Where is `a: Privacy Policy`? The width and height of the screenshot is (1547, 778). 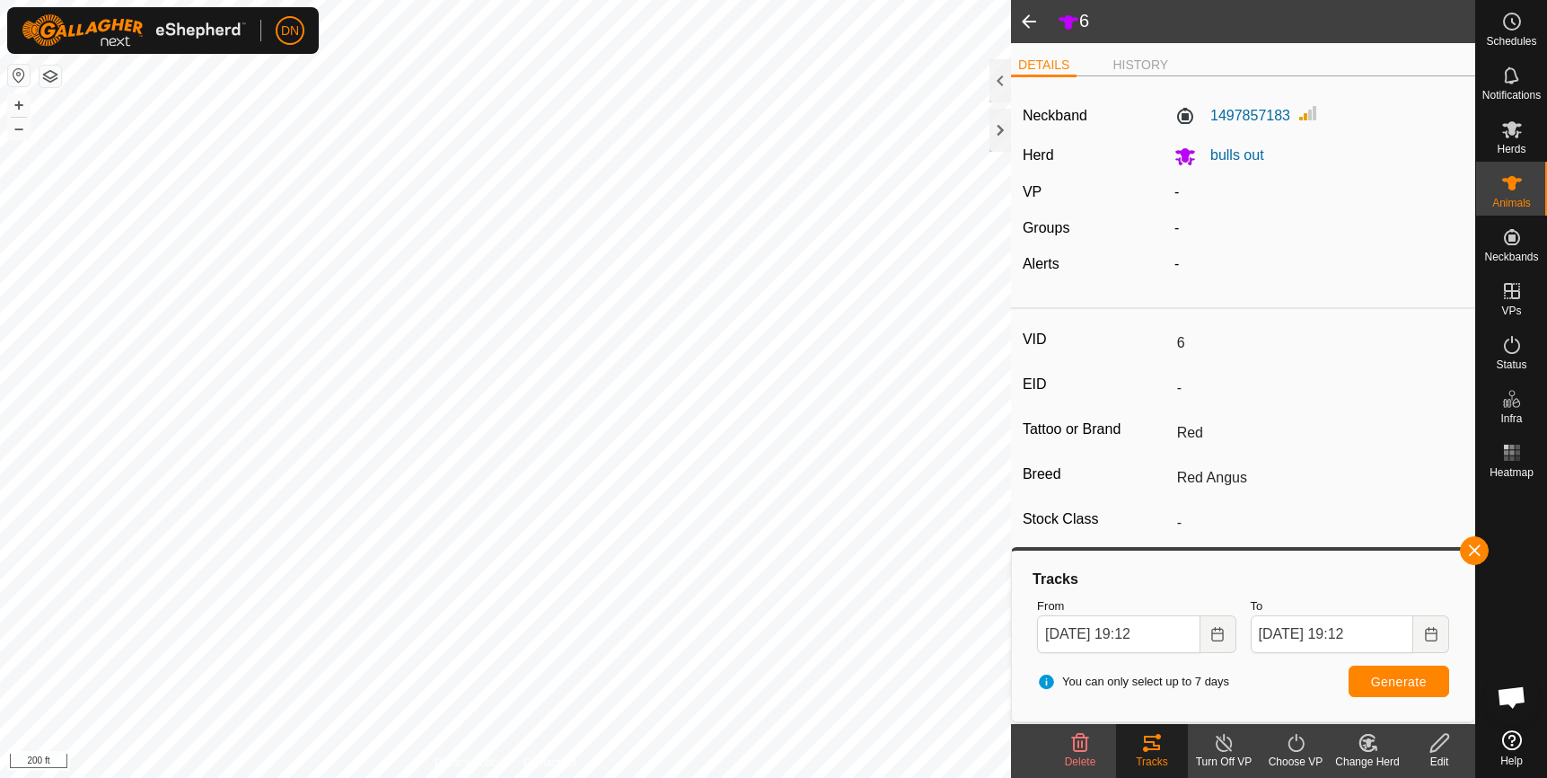
a: Privacy Policy is located at coordinates (468, 762).